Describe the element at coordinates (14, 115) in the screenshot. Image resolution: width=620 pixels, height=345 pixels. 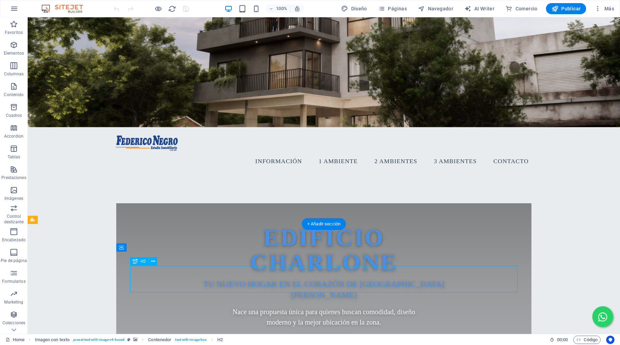
I see `p: Cuadros` at that location.